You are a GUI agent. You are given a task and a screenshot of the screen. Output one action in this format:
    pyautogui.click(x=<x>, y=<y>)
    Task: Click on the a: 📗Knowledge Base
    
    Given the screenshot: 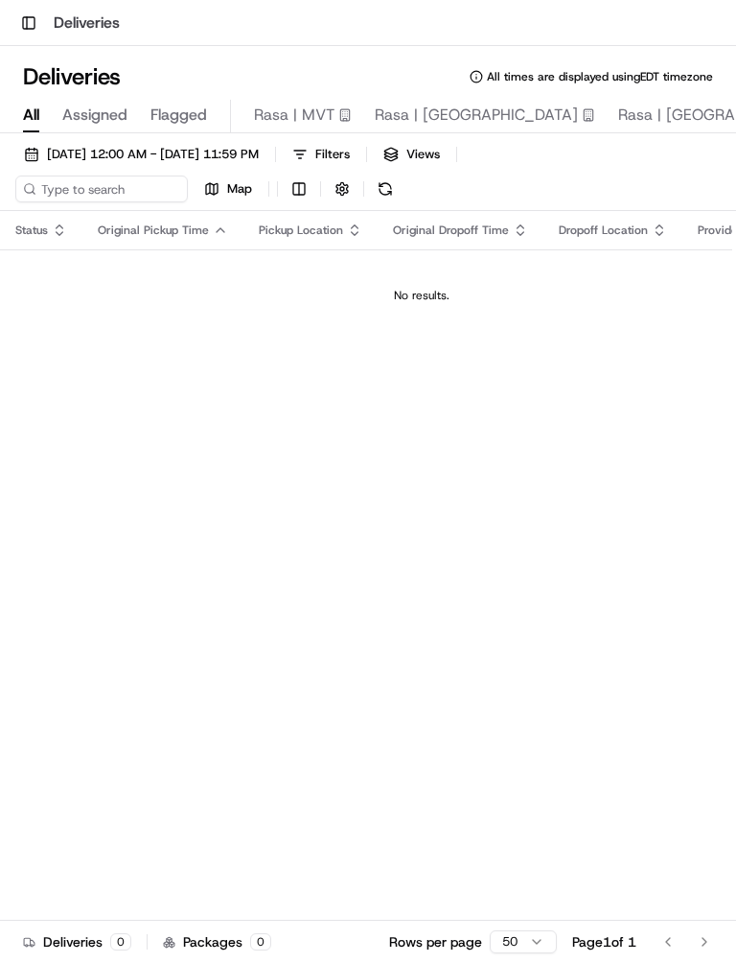 What is the action you would take?
    pyautogui.click(x=82, y=438)
    